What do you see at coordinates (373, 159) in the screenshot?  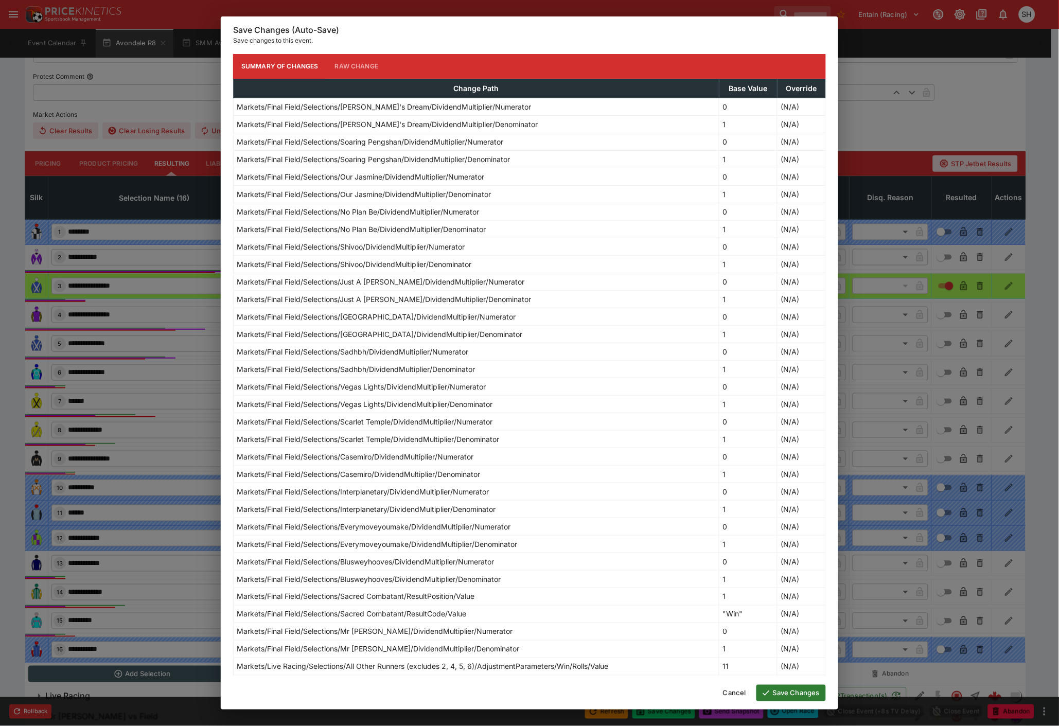 I see `p: Markets/Final Field/Selections/Soaring Pengshan/DividendMultiplier/Denominator` at bounding box center [373, 159].